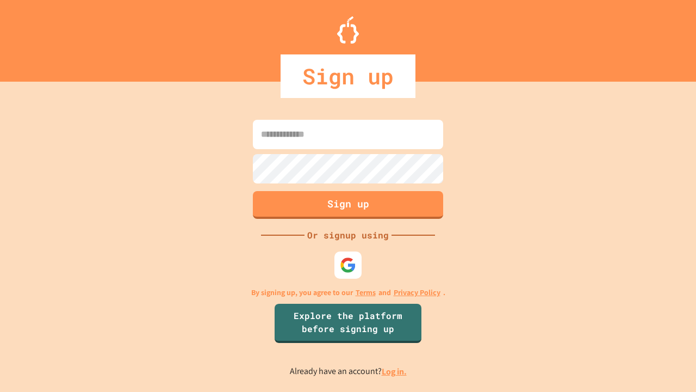  What do you see at coordinates (348, 30) in the screenshot?
I see `img: Logo.svg` at bounding box center [348, 30].